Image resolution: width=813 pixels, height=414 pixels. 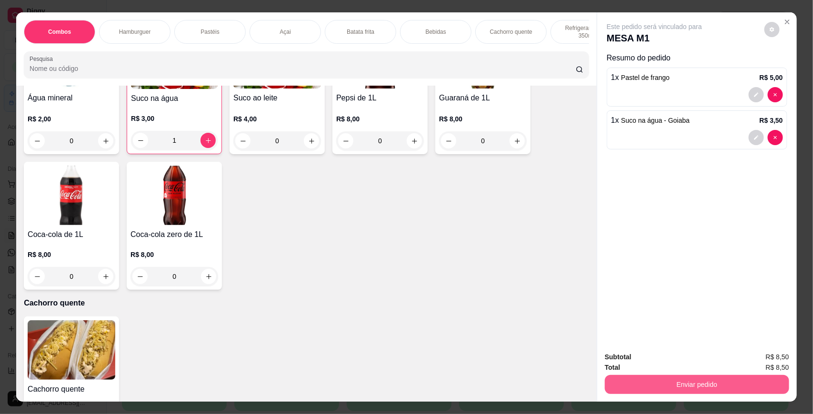 What do you see at coordinates (174, 99) in the screenshot?
I see `h4: Suco na água` at bounding box center [174, 99].